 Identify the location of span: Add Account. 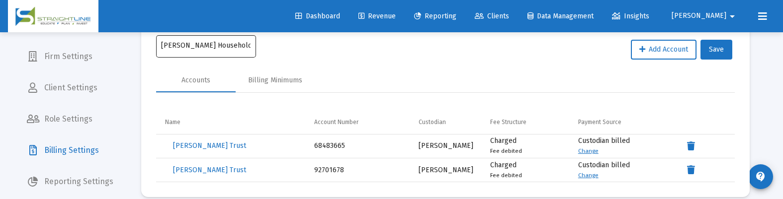
(664, 49).